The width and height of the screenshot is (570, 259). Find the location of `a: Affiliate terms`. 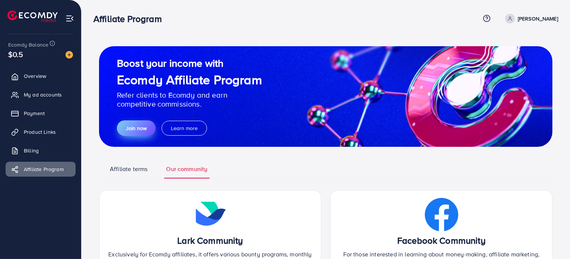

a: Affiliate terms is located at coordinates (128, 171).